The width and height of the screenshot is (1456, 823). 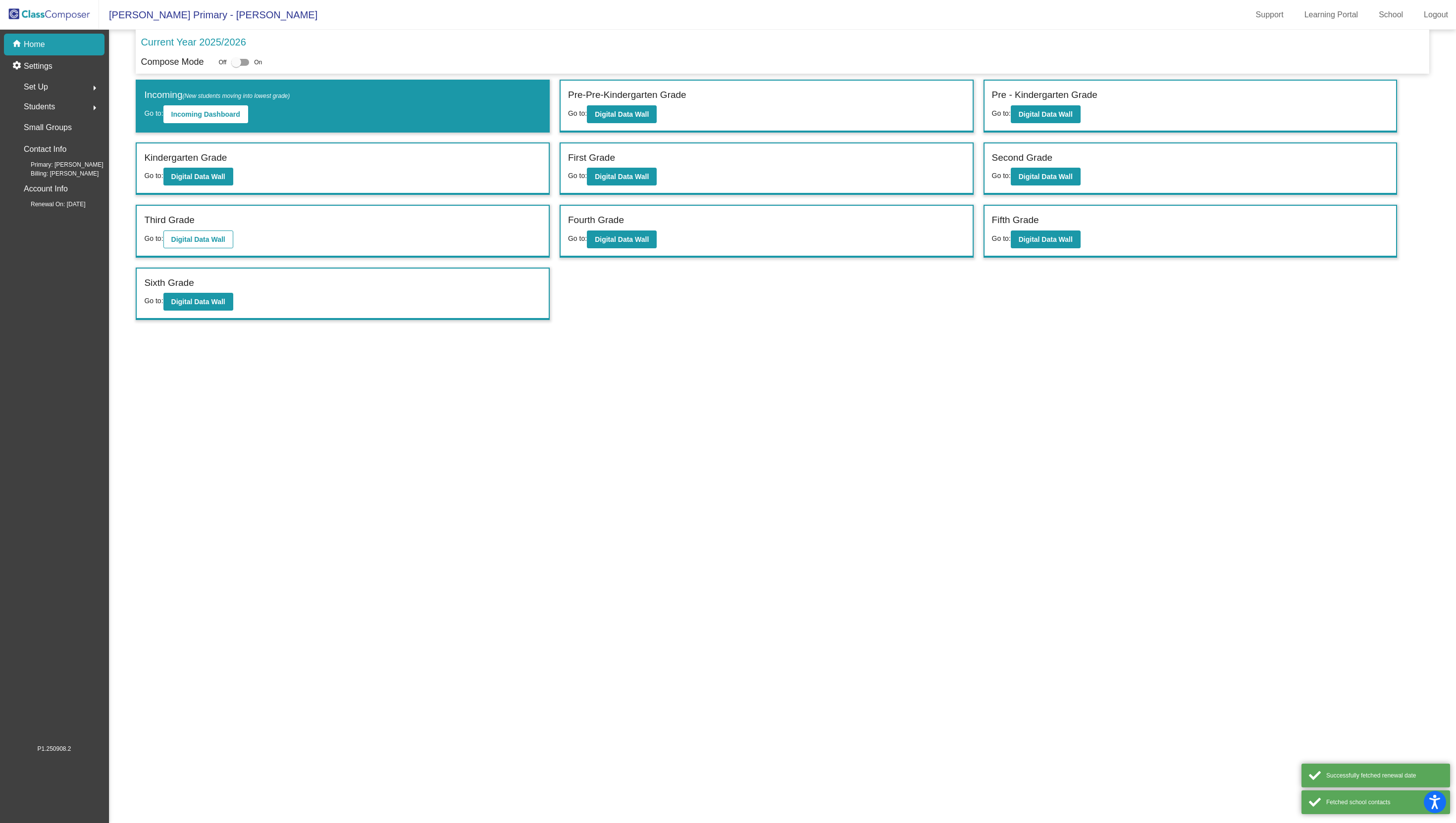 What do you see at coordinates (47, 128) in the screenshot?
I see `p: Small Groups` at bounding box center [47, 128].